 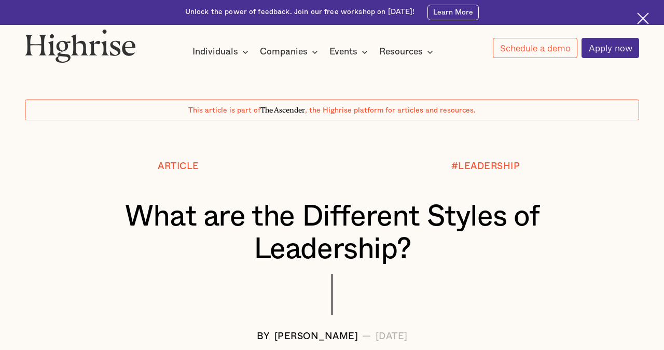 What do you see at coordinates (486, 167) in the screenshot?
I see `div: #LEADERSHIP` at bounding box center [486, 167].